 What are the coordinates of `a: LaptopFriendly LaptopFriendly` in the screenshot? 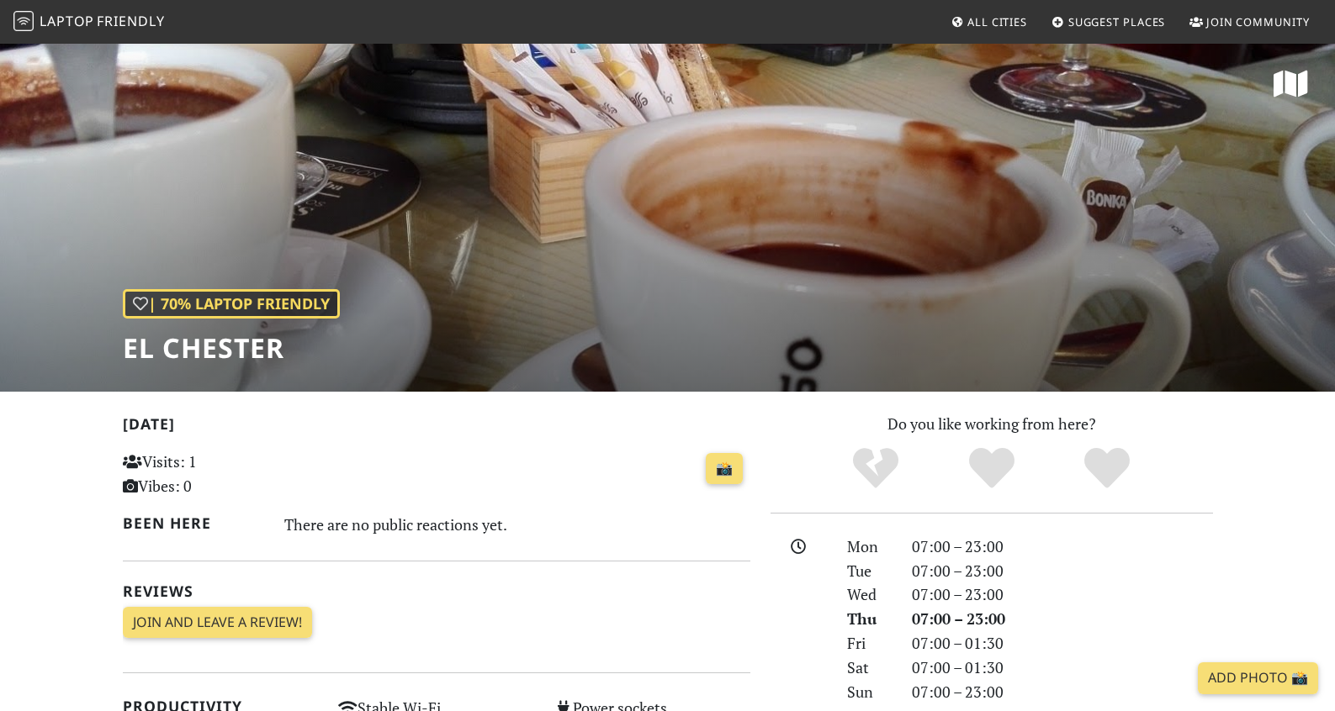 It's located at (89, 22).